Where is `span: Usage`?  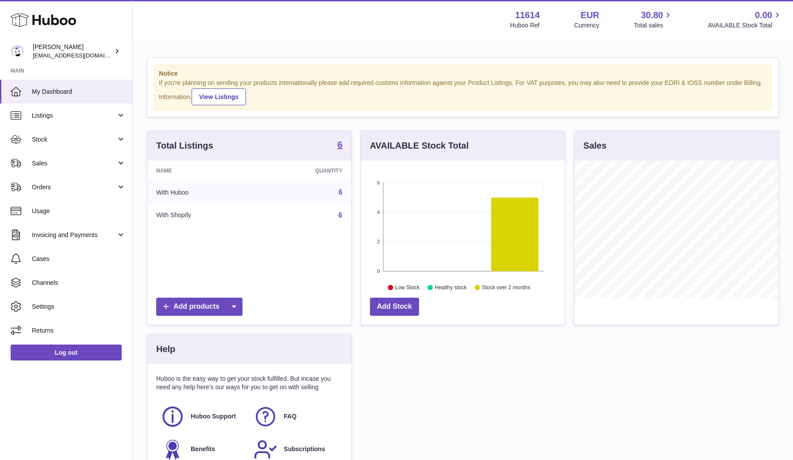 span: Usage is located at coordinates (79, 211).